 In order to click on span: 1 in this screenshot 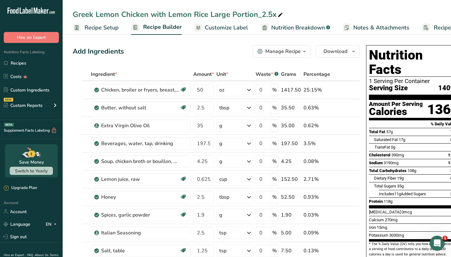, I will do `click(445, 238)`.